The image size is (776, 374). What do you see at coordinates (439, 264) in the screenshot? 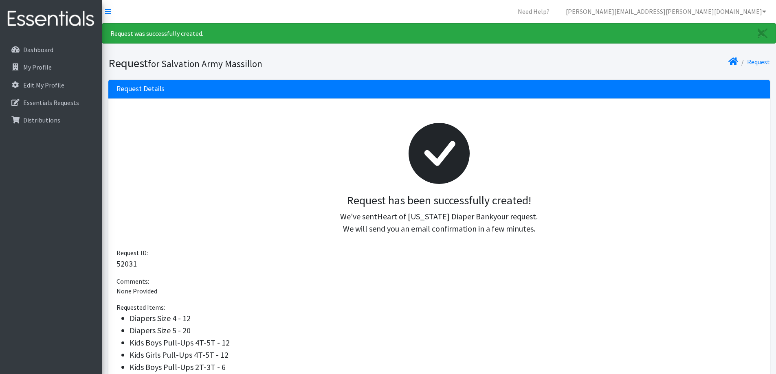
I see `p: 52031` at bounding box center [439, 264].